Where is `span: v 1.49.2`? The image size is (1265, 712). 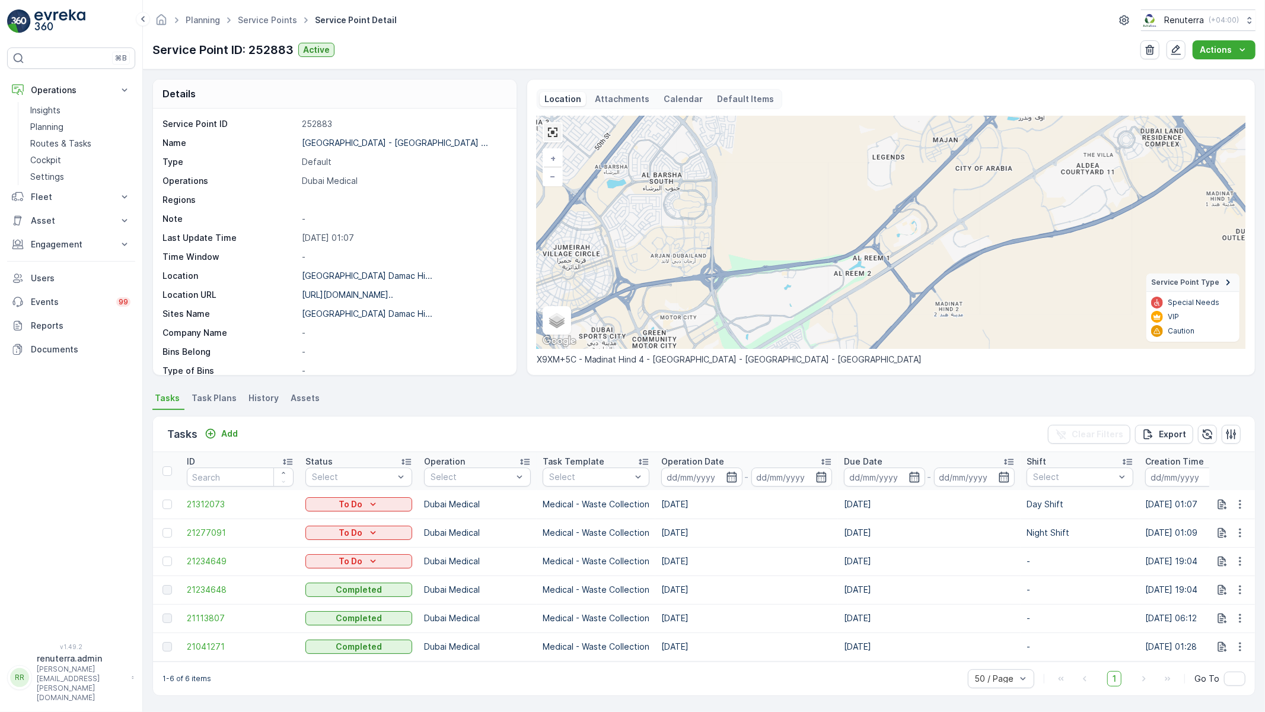 span: v 1.49.2 is located at coordinates (71, 646).